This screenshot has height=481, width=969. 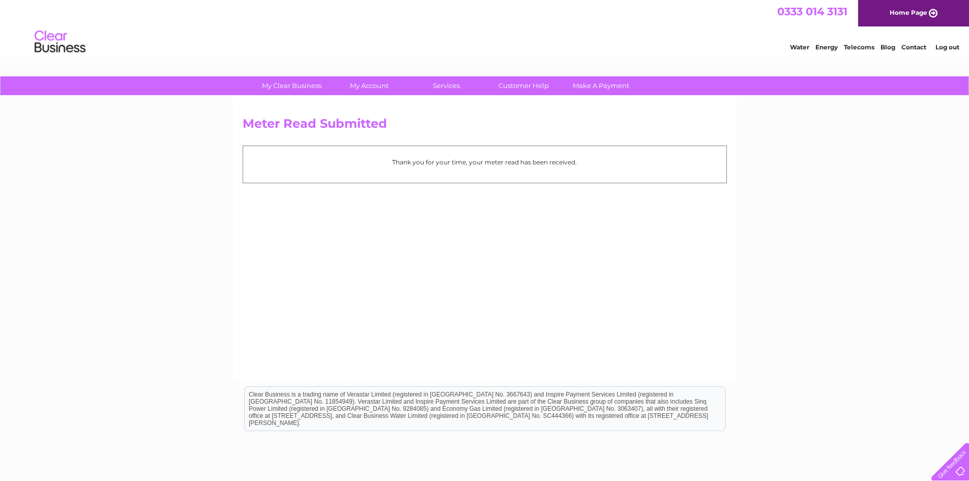 What do you see at coordinates (800, 47) in the screenshot?
I see `a: Water` at bounding box center [800, 47].